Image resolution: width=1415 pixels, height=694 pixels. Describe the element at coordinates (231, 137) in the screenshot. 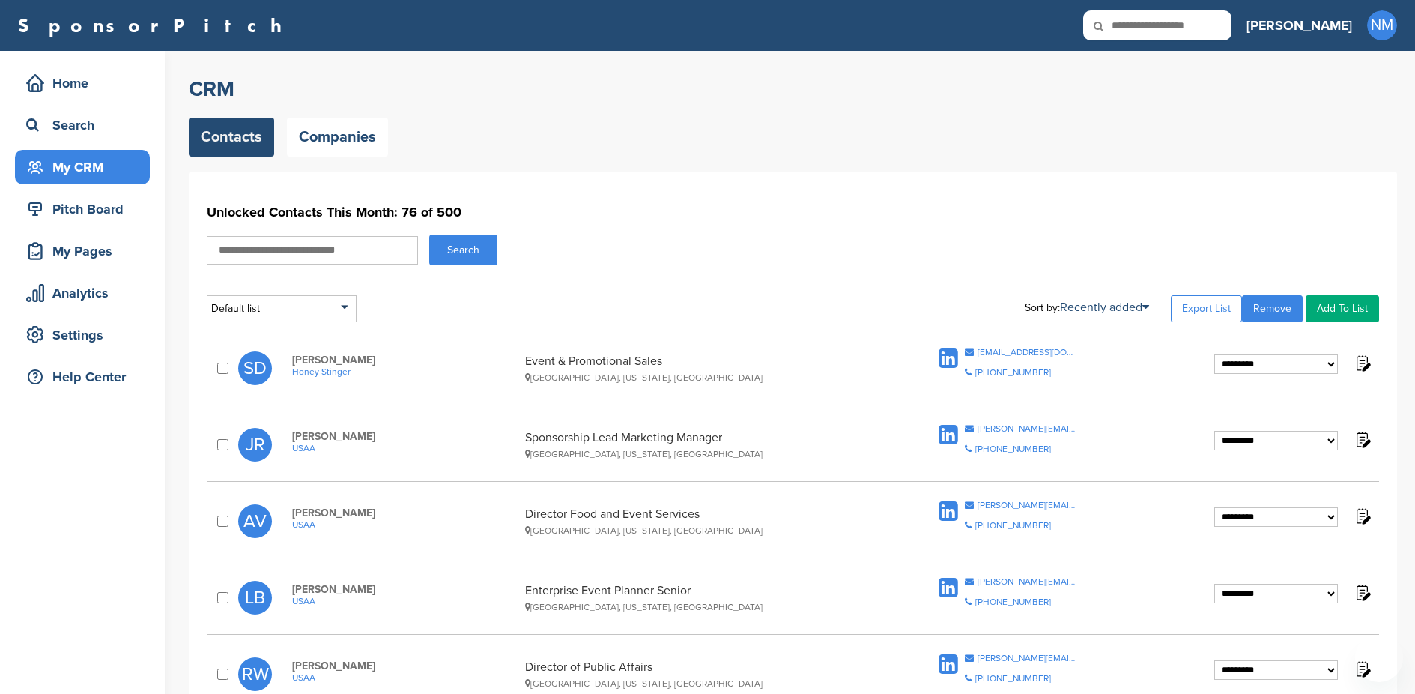

I see `a: Contacts` at that location.